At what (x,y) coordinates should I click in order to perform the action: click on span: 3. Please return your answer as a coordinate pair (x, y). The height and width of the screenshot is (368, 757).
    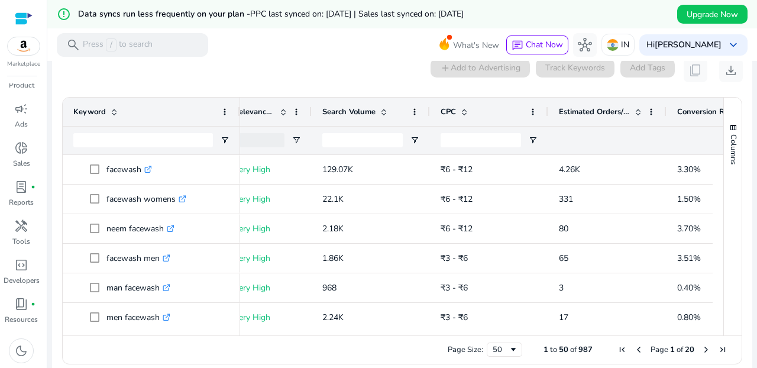
    Looking at the image, I should click on (561, 287).